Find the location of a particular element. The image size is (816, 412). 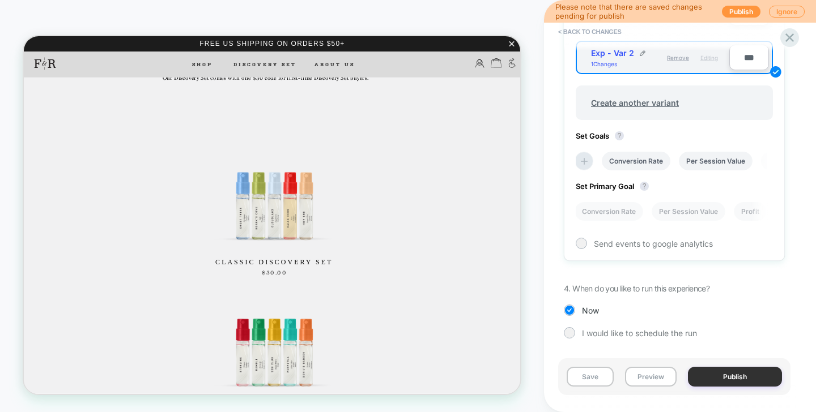

a: Login is located at coordinates (607, 39).